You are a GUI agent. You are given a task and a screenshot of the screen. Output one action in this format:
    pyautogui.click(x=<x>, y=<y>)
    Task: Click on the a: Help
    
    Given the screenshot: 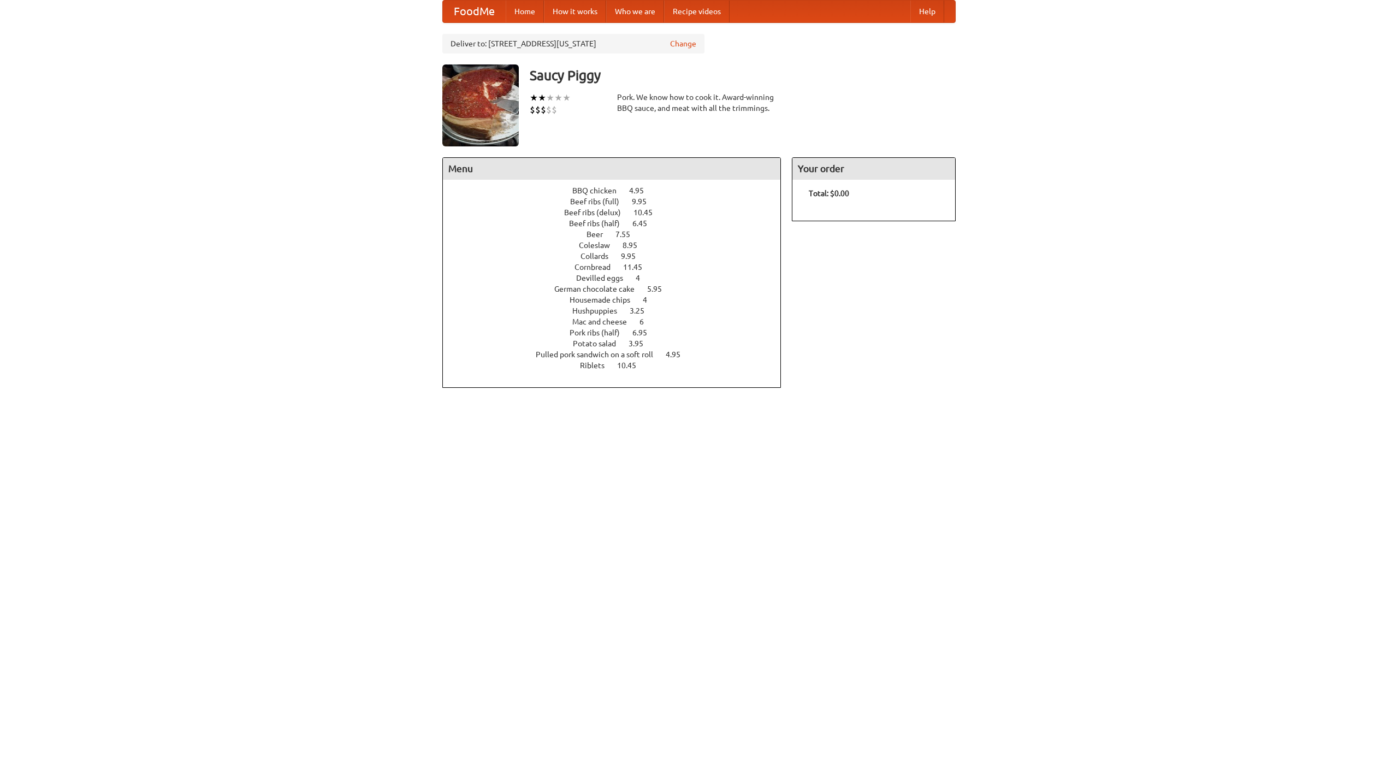 What is the action you would take?
    pyautogui.click(x=928, y=11)
    